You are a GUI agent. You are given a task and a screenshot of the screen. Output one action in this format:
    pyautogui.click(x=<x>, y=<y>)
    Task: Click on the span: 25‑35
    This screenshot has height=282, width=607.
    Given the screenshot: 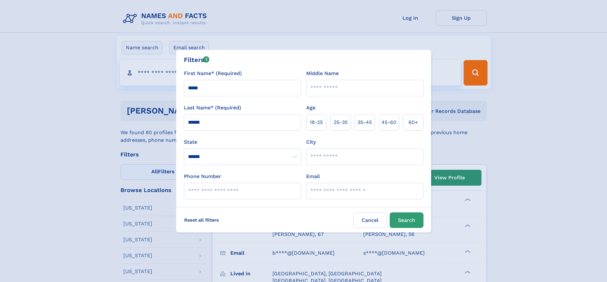 What is the action you would take?
    pyautogui.click(x=340, y=123)
    